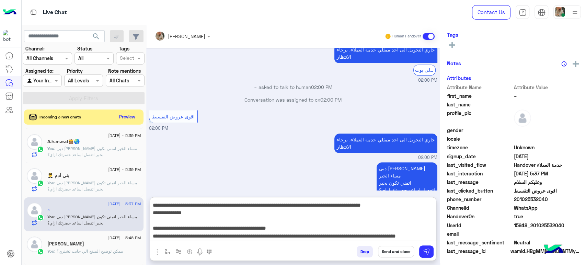 The height and width of the screenshot is (265, 586). Describe the element at coordinates (459, 78) in the screenshot. I see `h6: Attributes` at that location.